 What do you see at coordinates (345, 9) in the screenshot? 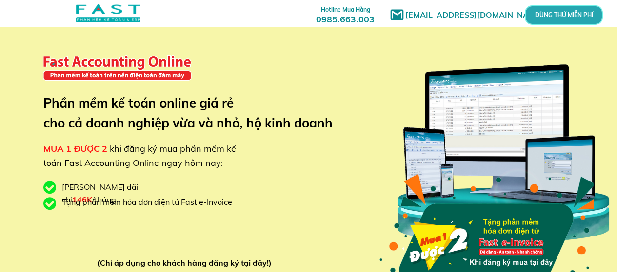
I see `span: Hotline Mua Hàng` at bounding box center [345, 9].